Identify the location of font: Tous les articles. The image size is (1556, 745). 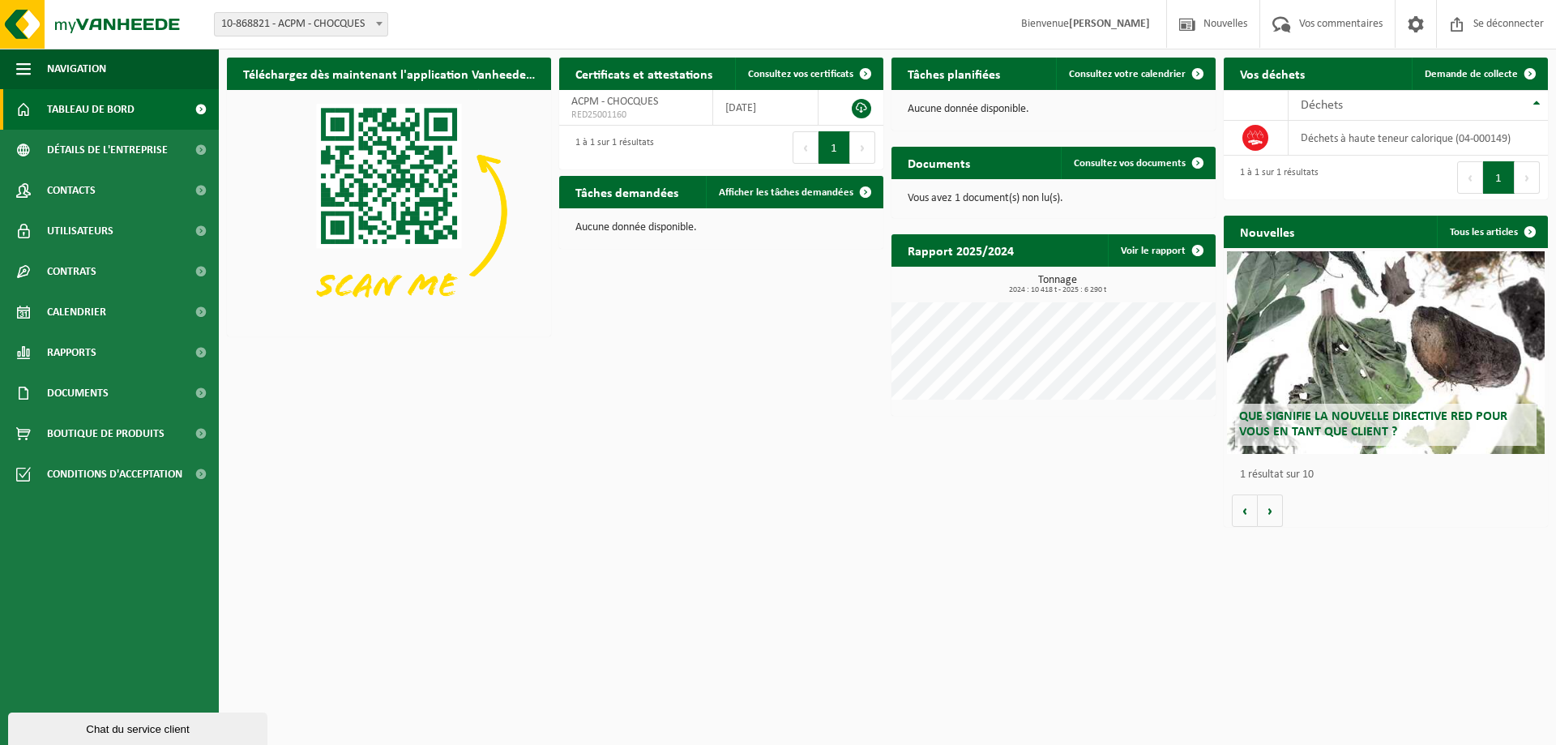
(1484, 232).